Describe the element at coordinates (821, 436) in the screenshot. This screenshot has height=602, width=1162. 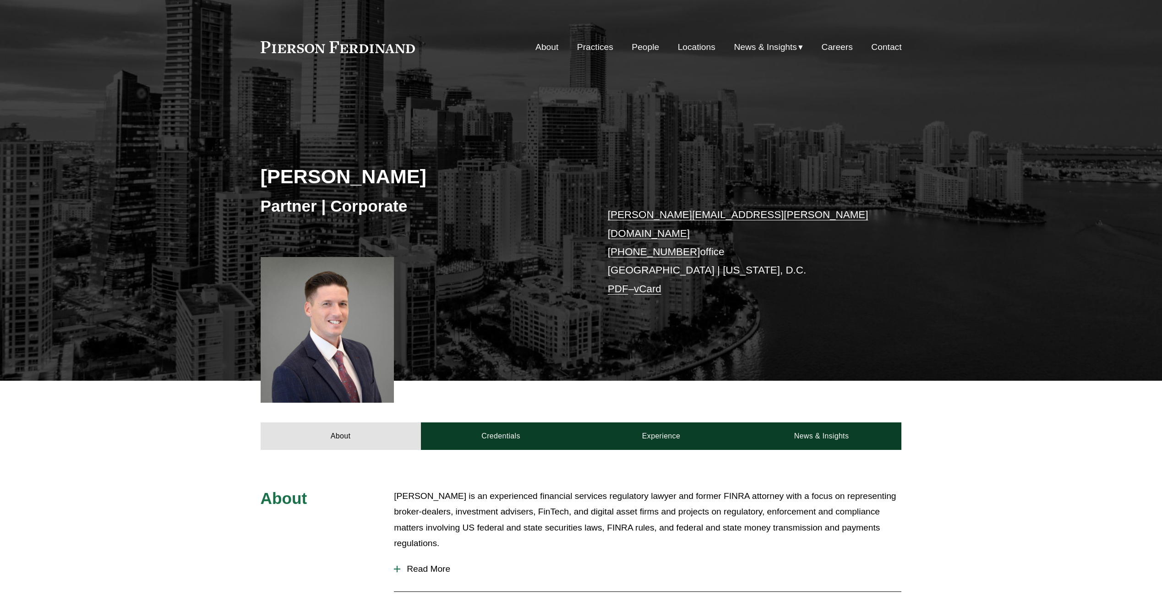
I see `a: News & Insights` at that location.